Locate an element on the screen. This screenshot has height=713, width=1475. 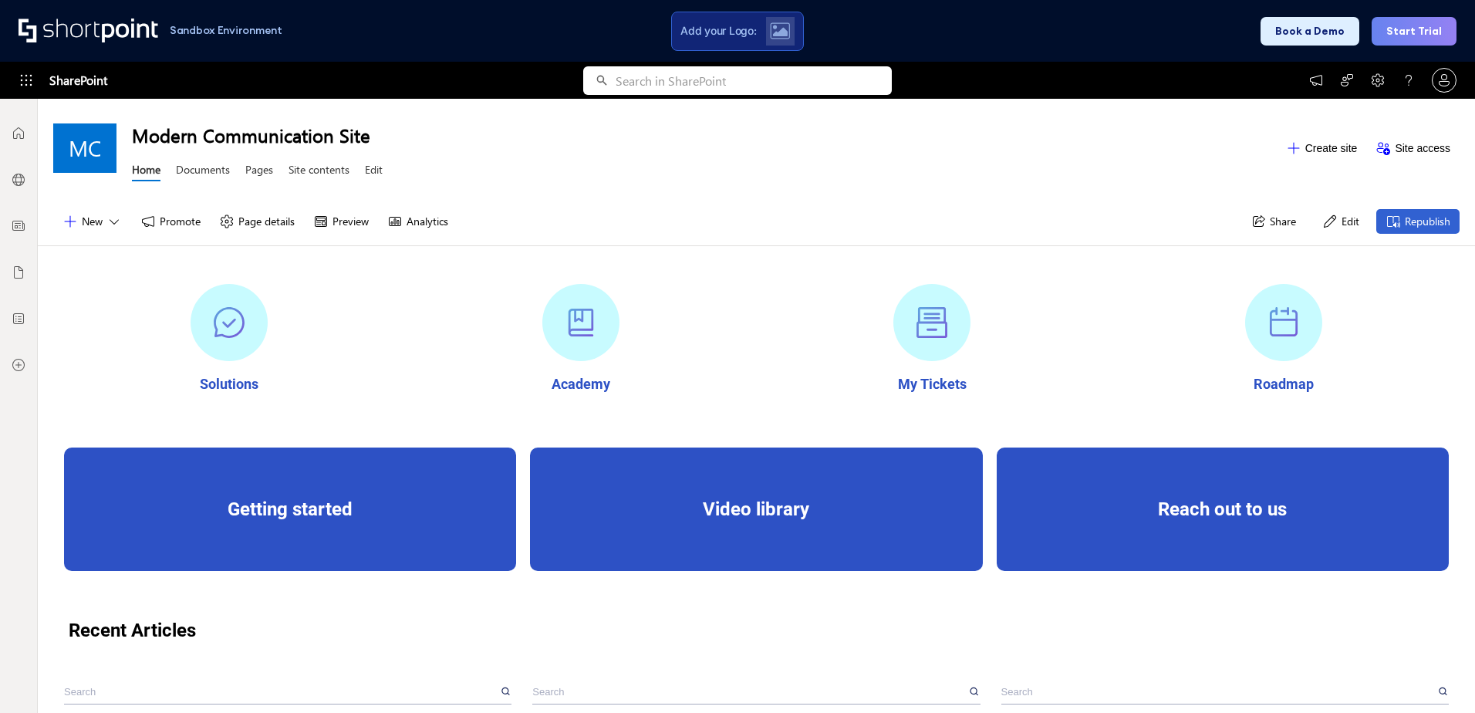
button: Create site is located at coordinates (1322, 148).